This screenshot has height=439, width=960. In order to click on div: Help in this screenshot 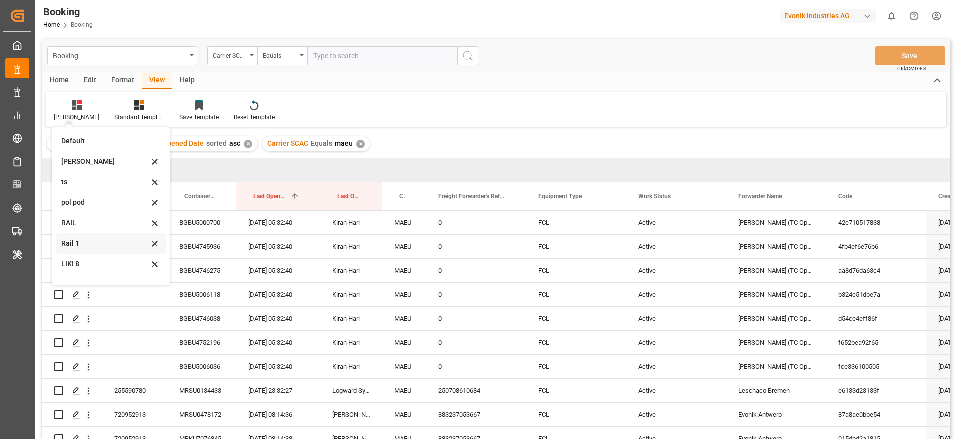, I will do `click(187, 81)`.